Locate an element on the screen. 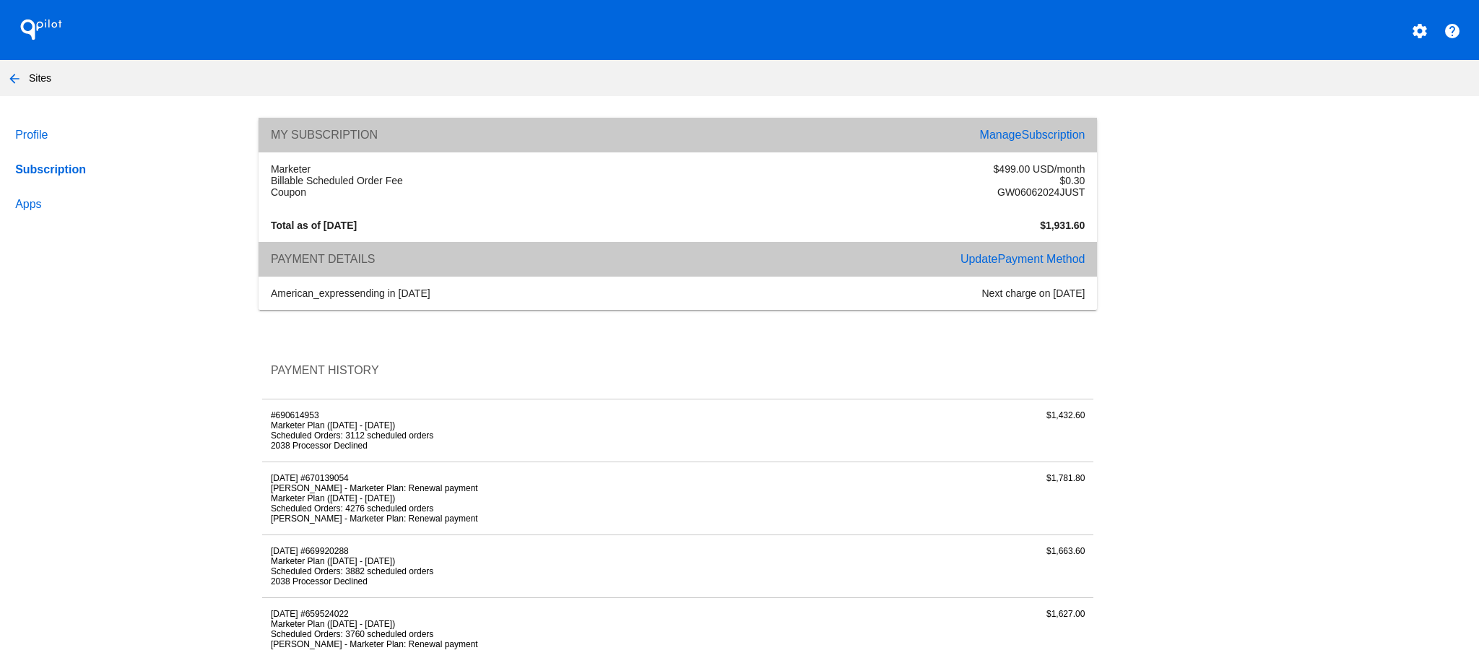 This screenshot has width=1479, height=658. mat-icon: settings is located at coordinates (1420, 31).